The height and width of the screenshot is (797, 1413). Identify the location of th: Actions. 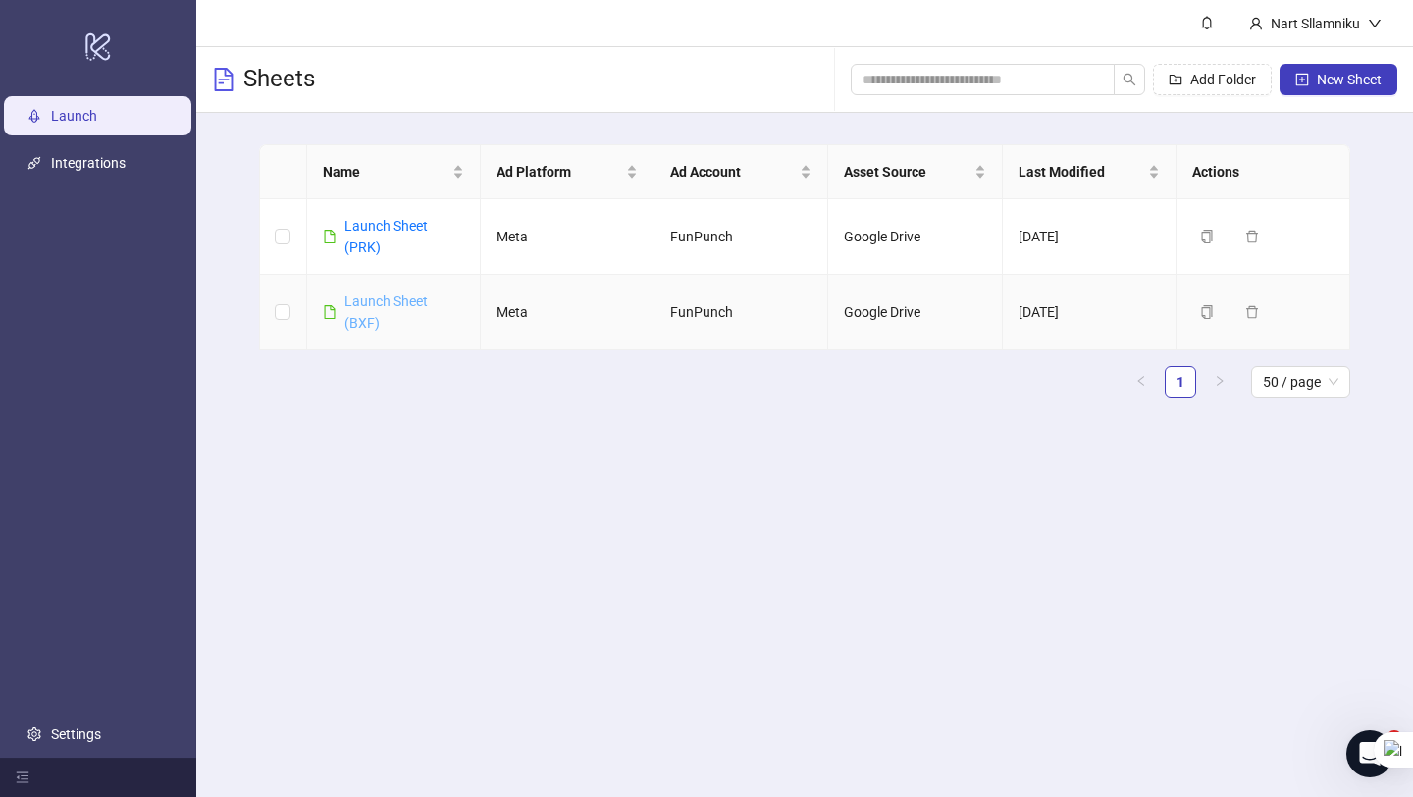
(1263, 172).